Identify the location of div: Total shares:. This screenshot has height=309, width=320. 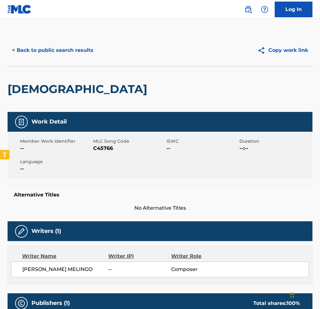
(277, 304).